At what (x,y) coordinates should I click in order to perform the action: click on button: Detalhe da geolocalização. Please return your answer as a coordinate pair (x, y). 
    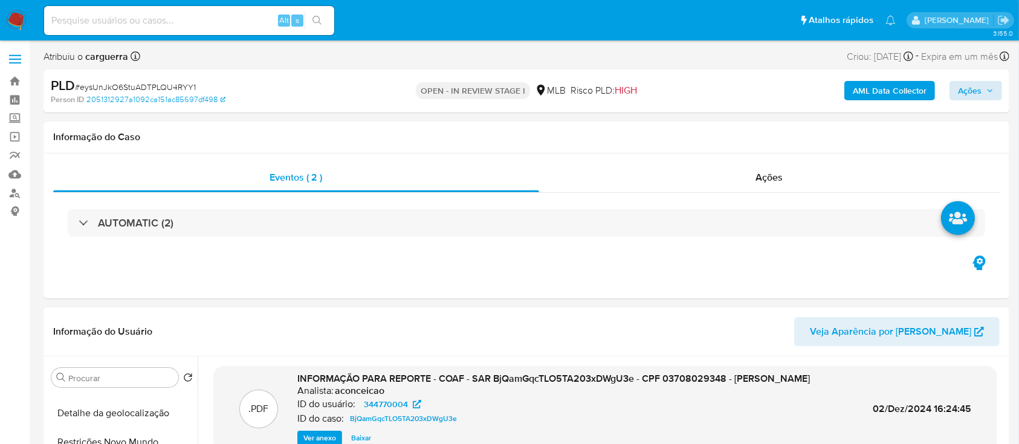
    Looking at the image, I should click on (122, 413).